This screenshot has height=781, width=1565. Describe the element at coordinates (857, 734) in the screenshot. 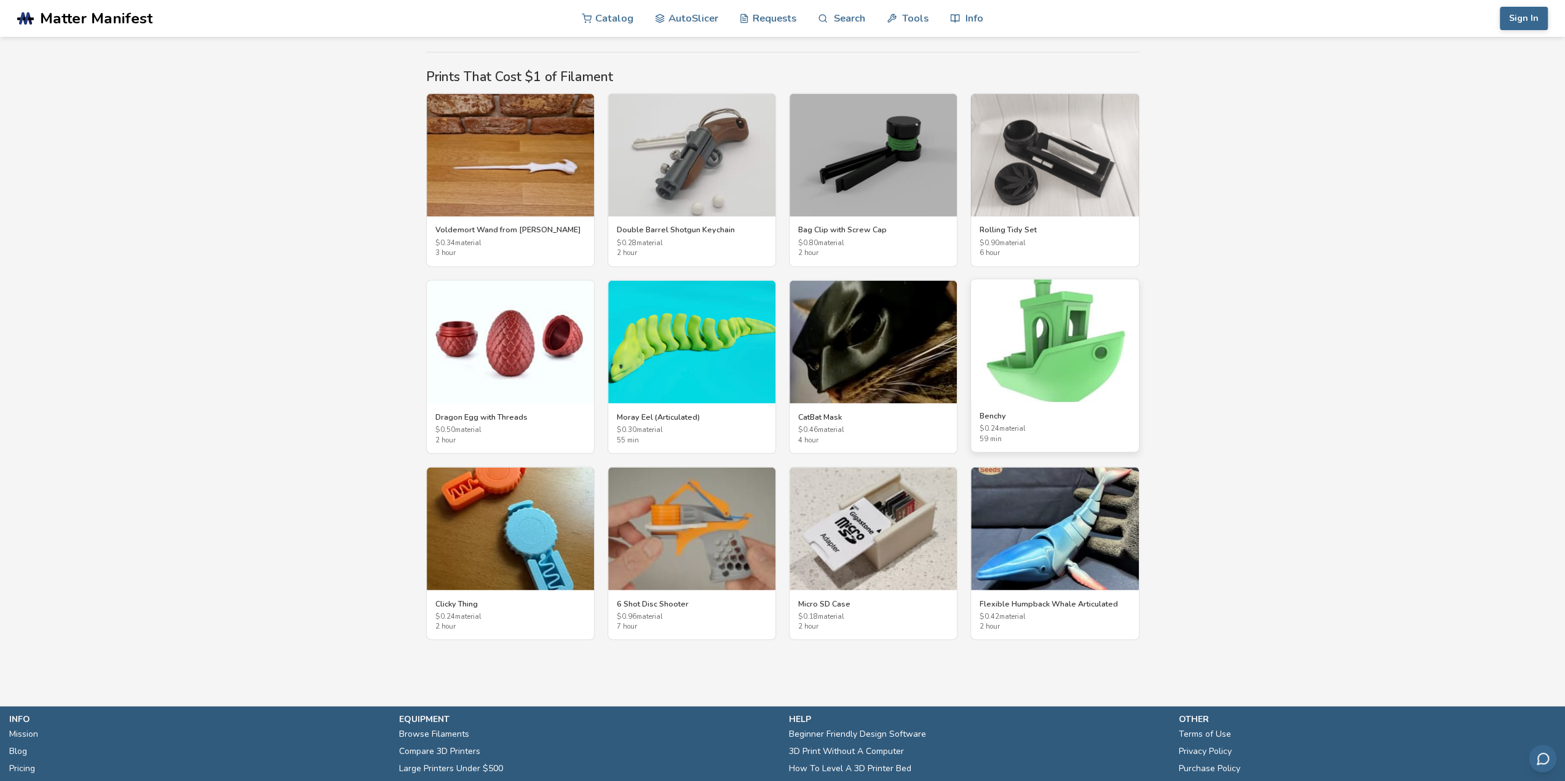

I see `a: Beginner Friendly Design Software` at that location.